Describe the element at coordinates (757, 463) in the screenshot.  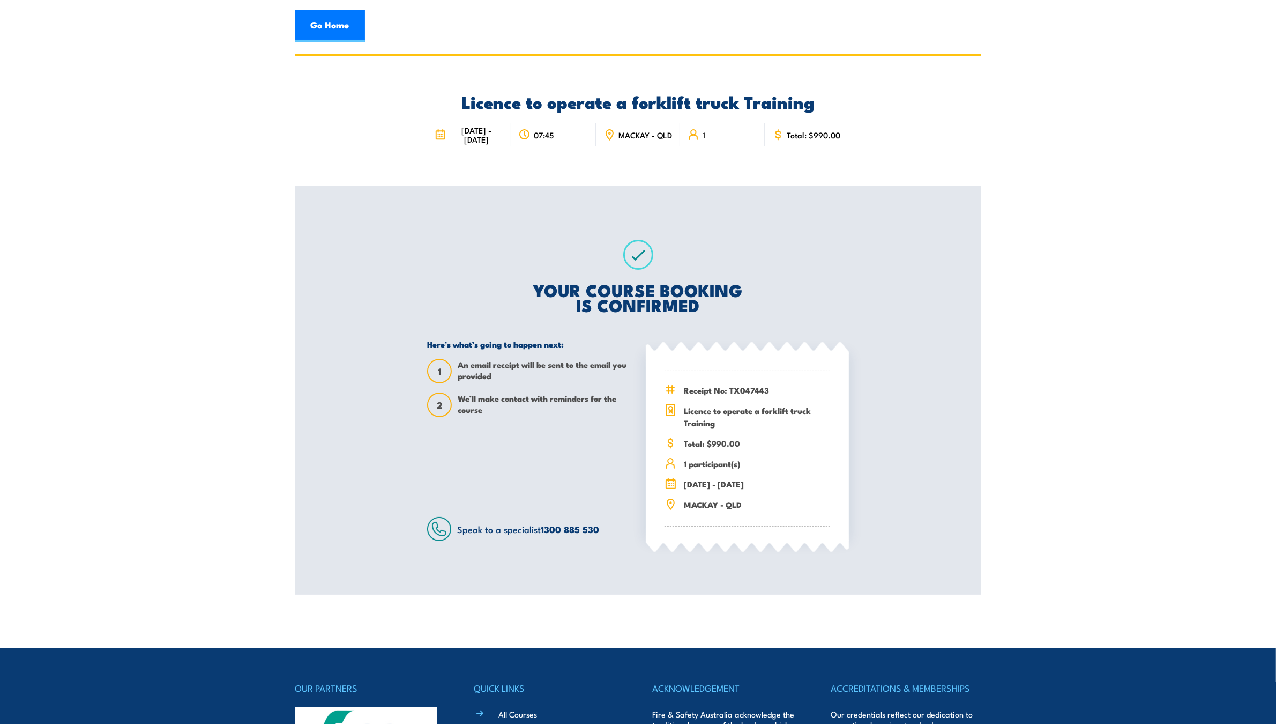
I see `span: 1 participant(s)` at that location.